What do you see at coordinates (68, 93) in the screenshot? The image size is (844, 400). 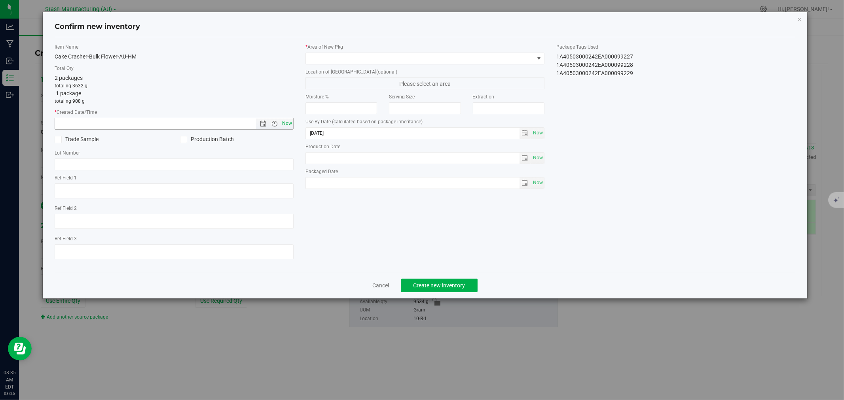 I see `span: 1 package` at bounding box center [68, 93].